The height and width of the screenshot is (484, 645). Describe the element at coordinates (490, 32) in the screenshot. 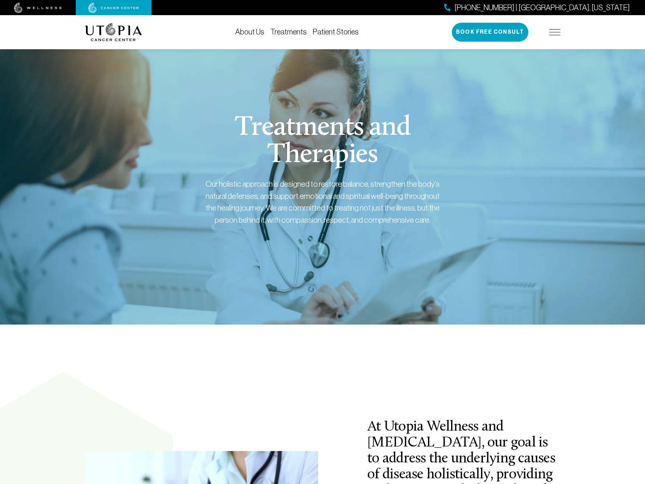

I see `button: Book Free Consult` at that location.